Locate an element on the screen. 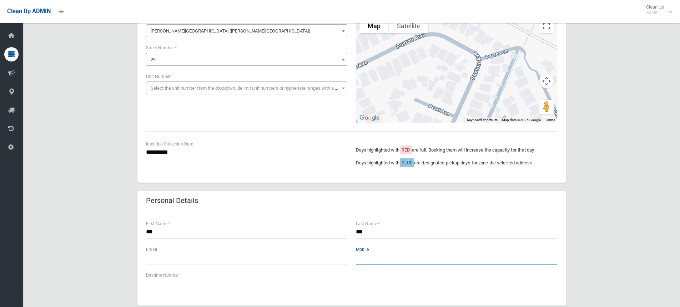 The width and height of the screenshot is (680, 307). button: Map camera controls is located at coordinates (547, 81).